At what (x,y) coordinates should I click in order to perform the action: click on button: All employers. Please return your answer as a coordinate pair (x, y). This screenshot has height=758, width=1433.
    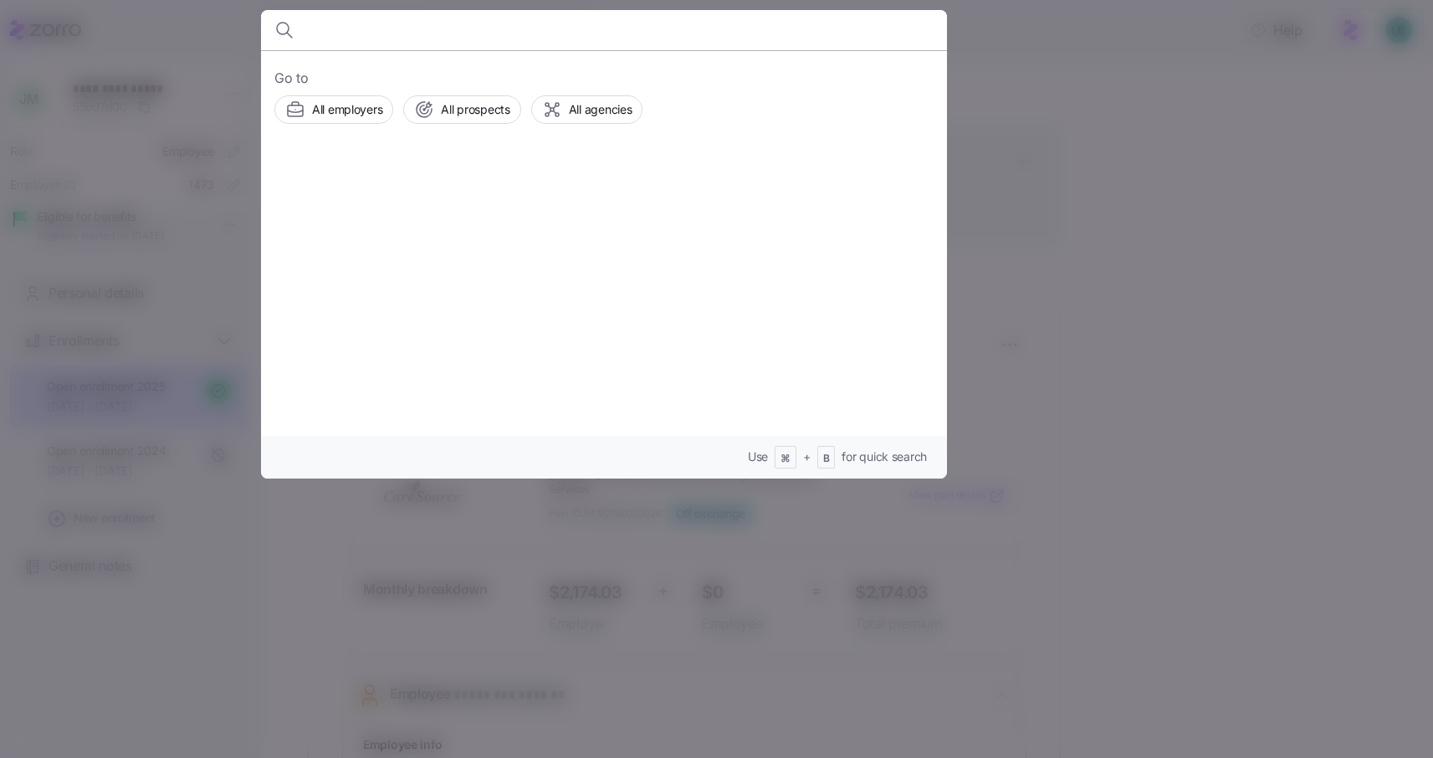
    Looking at the image, I should click on (334, 110).